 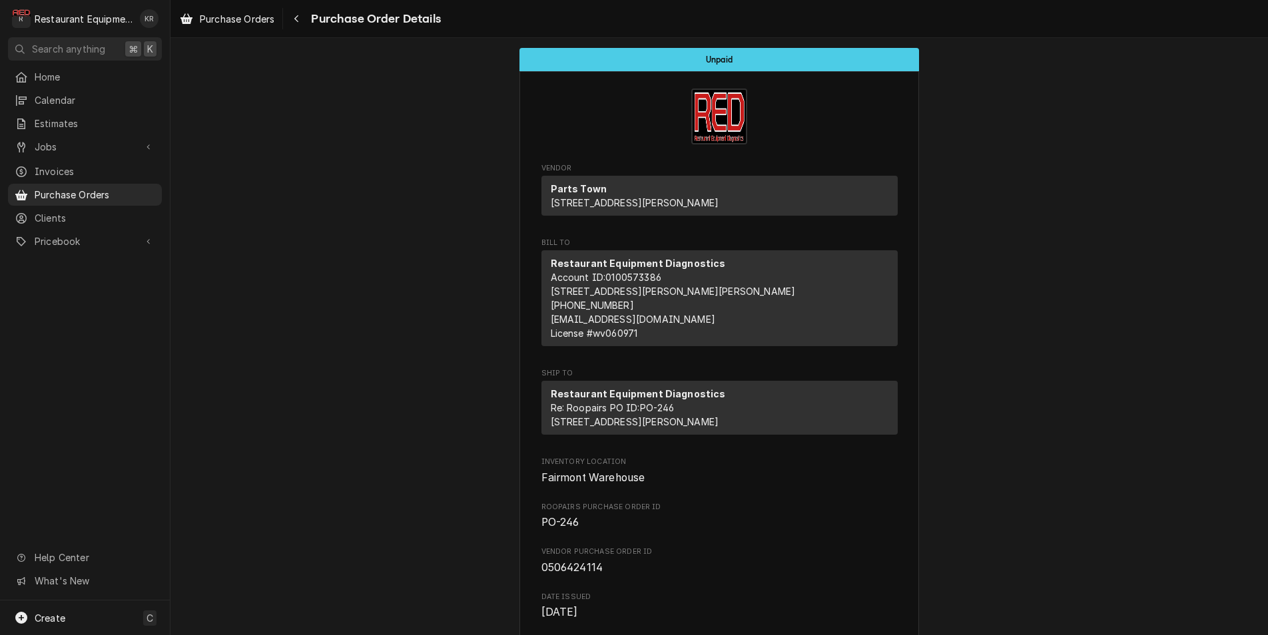 I want to click on a: Go to Pricebook, so click(x=85, y=241).